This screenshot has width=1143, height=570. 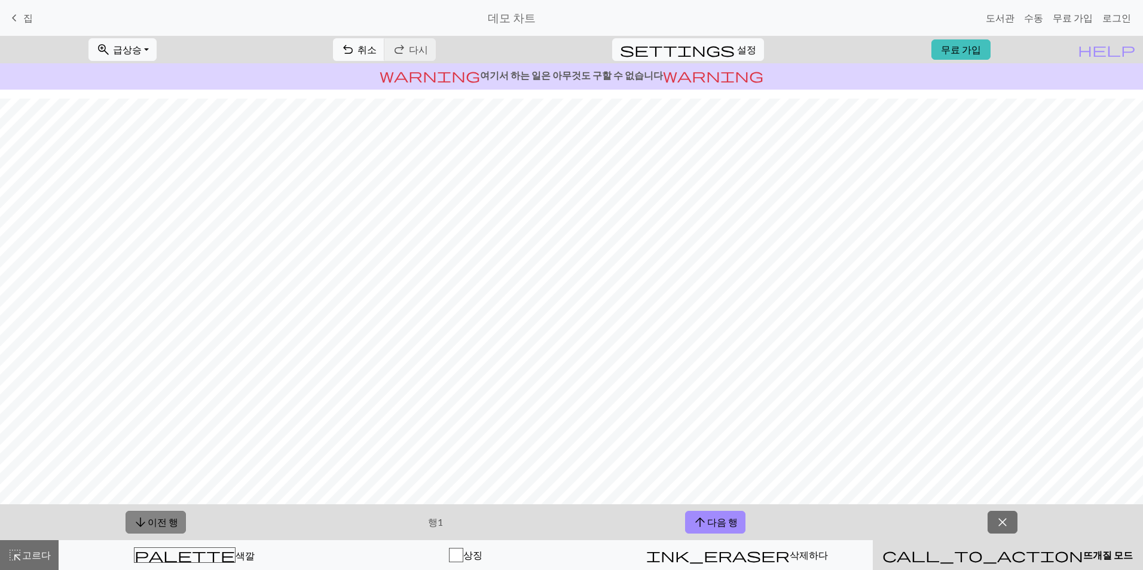 What do you see at coordinates (1008, 555) in the screenshot?
I see `button: 뜨개질 모드` at bounding box center [1008, 555].